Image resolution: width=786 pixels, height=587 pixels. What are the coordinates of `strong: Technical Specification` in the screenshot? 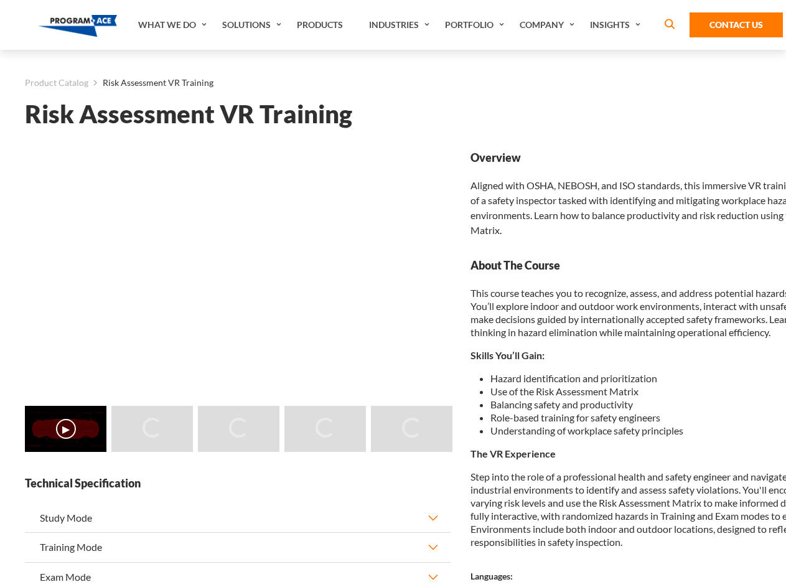 It's located at (238, 483).